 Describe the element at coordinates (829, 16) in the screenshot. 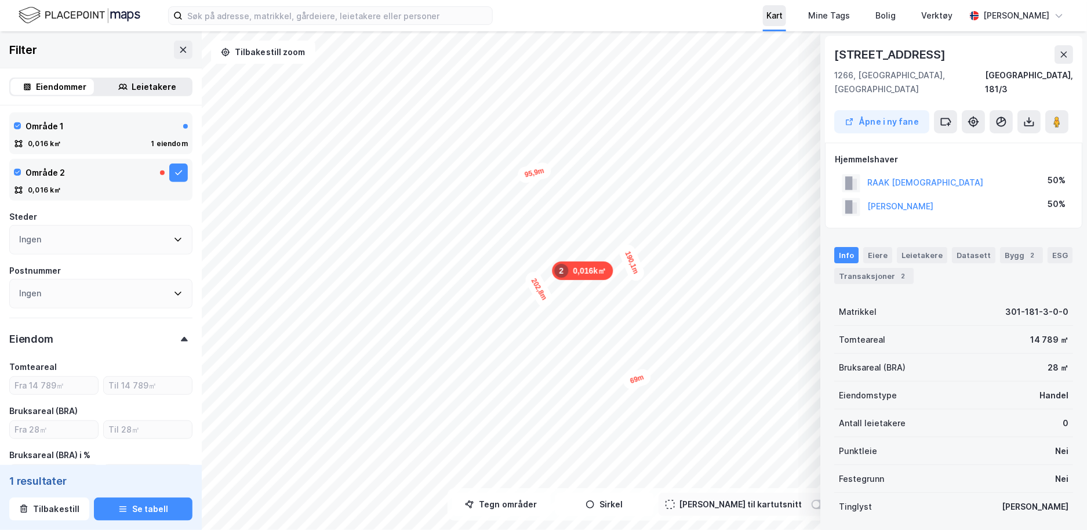

I see `div: Mine Tags` at that location.